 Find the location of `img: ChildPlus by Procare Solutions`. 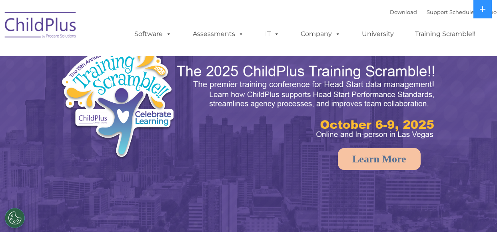

img: ChildPlus by Procare Solutions is located at coordinates (41, 26).